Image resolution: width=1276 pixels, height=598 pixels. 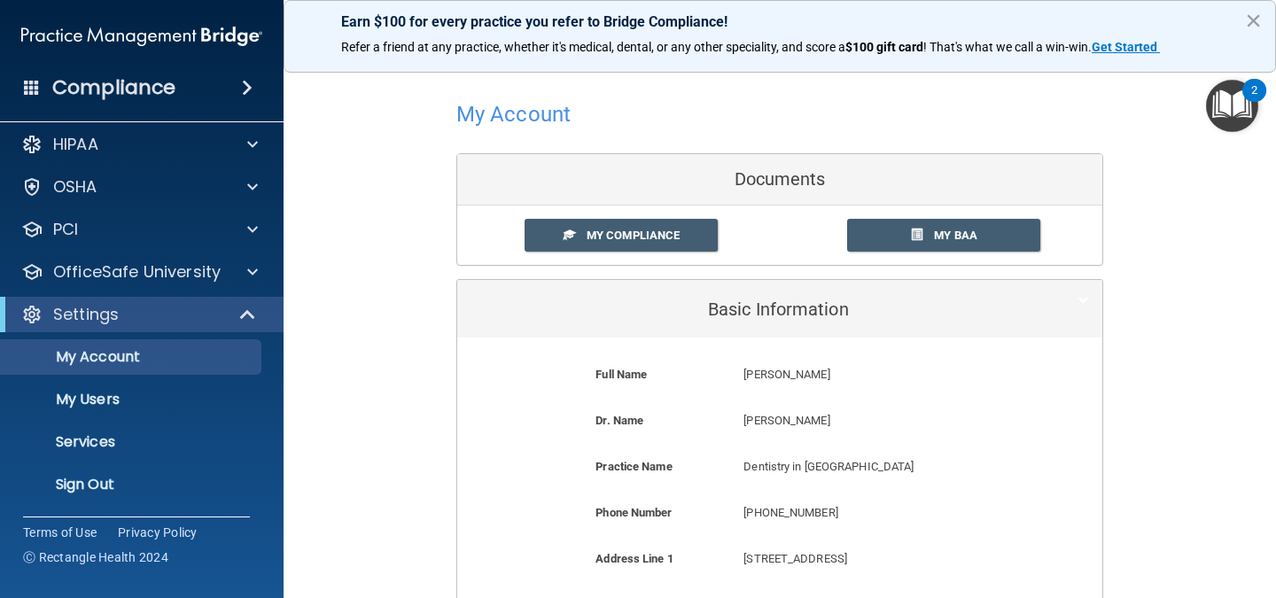 What do you see at coordinates (136, 272) in the screenshot?
I see `p: OfficeSafe University` at bounding box center [136, 272].